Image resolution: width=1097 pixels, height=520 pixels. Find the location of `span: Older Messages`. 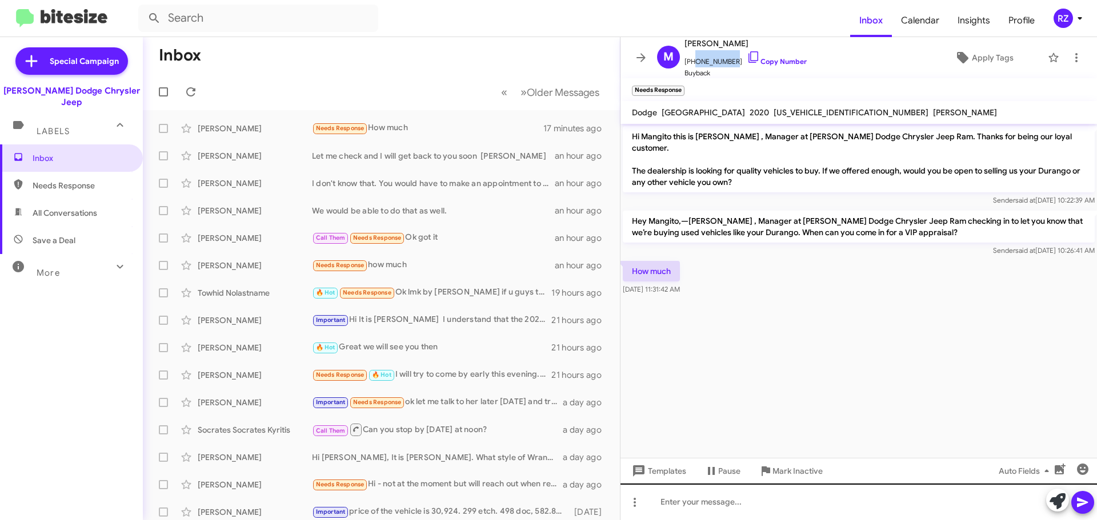

span: Older Messages is located at coordinates (563, 93).